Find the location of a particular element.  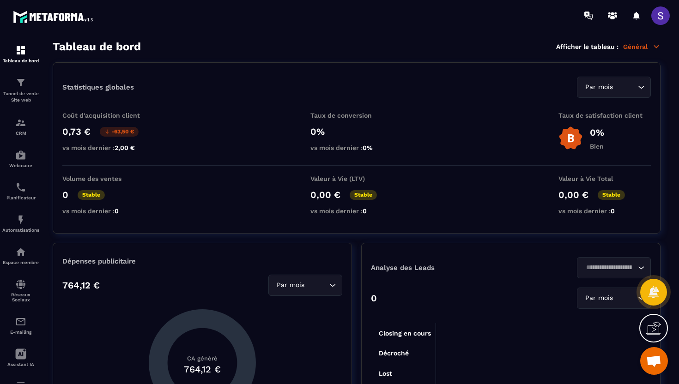

p: Valeur à Vie Total is located at coordinates (604, 179).